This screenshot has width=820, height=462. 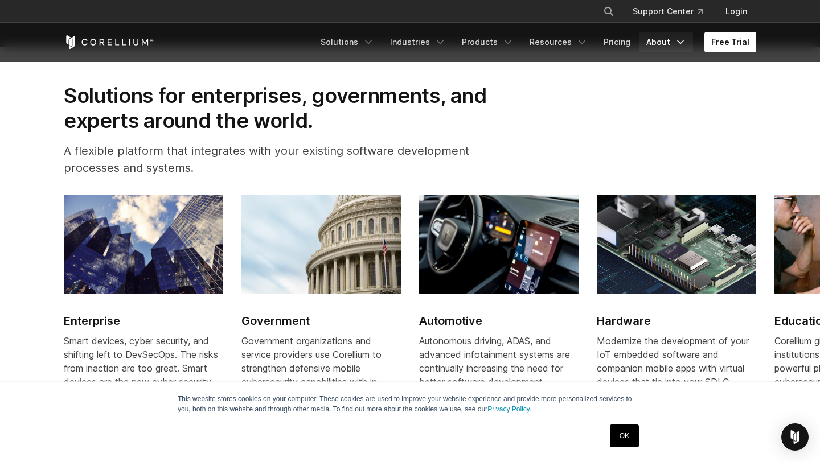 I want to click on h2: Government, so click(x=321, y=321).